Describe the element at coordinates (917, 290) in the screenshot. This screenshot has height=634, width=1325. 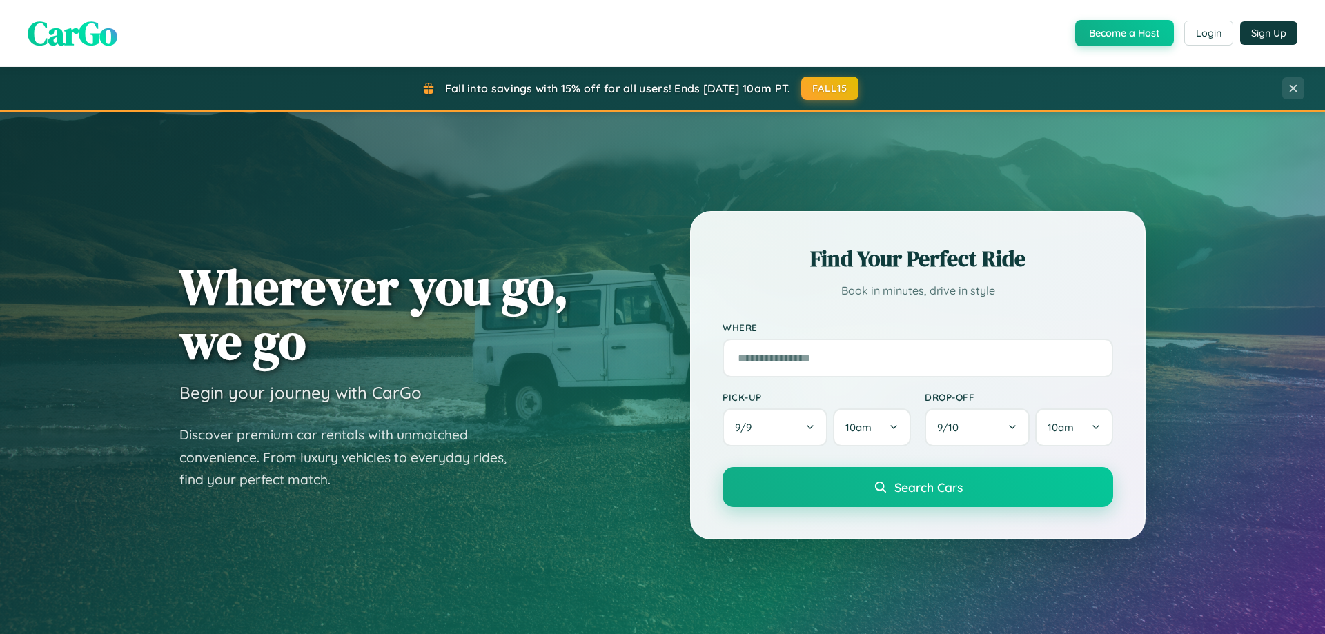
I see `p: Book in minutes, drive in style` at that location.